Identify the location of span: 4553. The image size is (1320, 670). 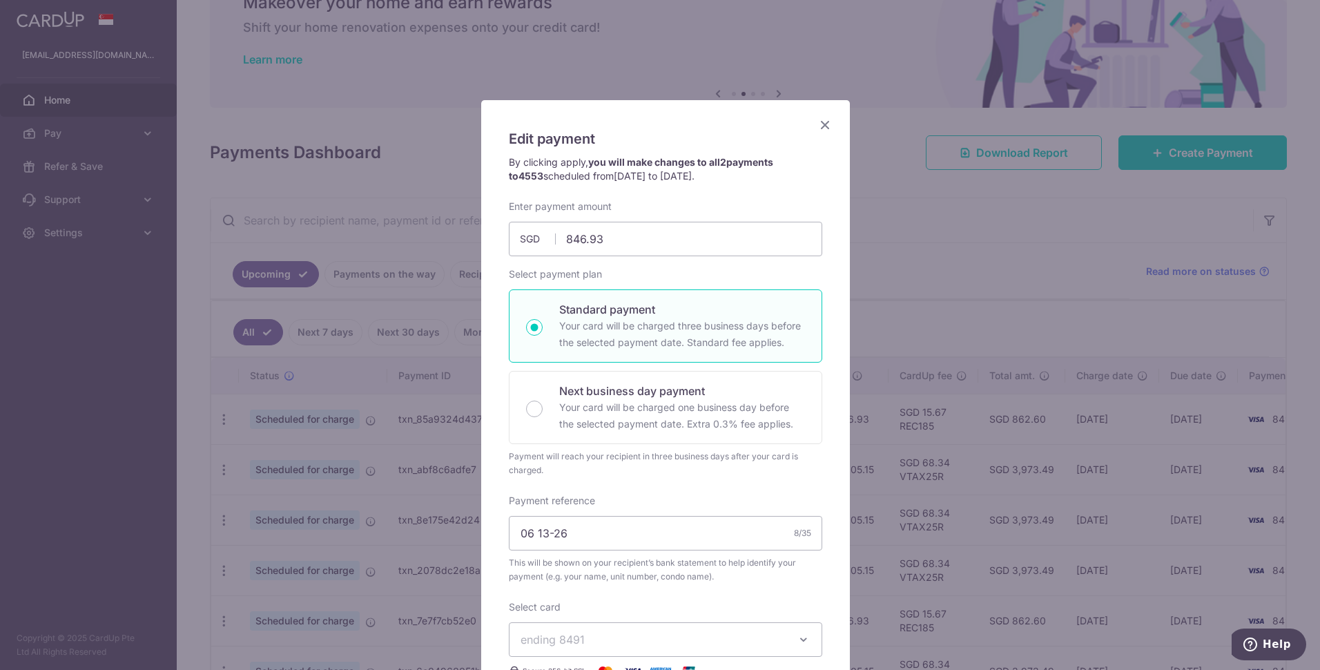
(531, 175).